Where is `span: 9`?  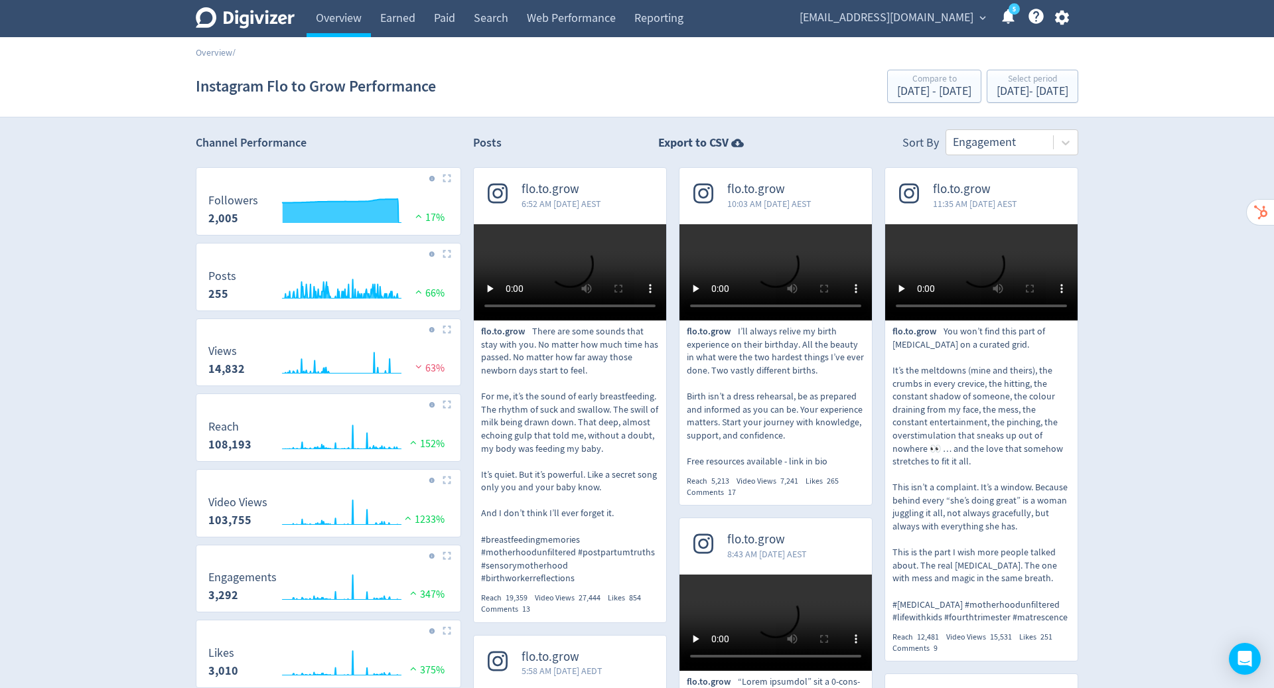 span: 9 is located at coordinates (936, 648).